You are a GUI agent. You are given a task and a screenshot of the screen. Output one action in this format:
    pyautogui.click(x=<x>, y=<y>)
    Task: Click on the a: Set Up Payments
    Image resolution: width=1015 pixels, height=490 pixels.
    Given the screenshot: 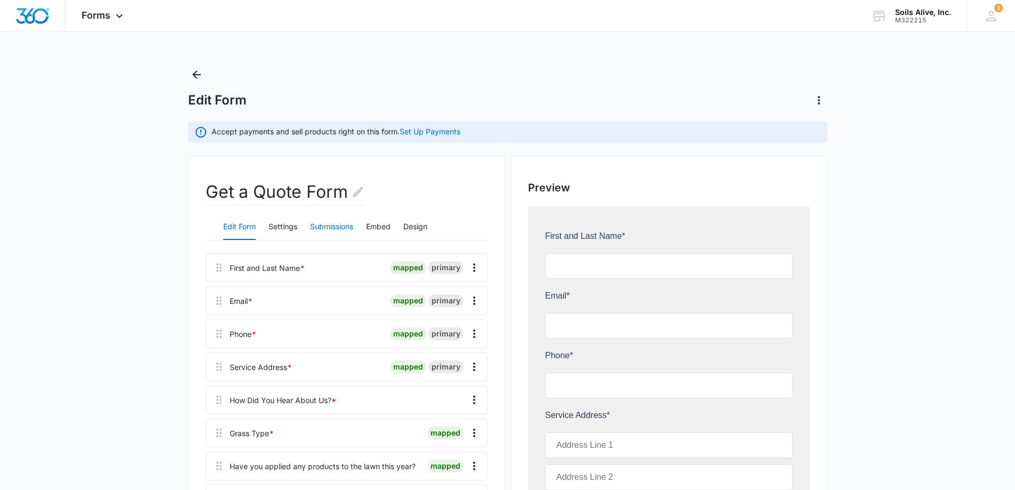 What is the action you would take?
    pyautogui.click(x=430, y=131)
    